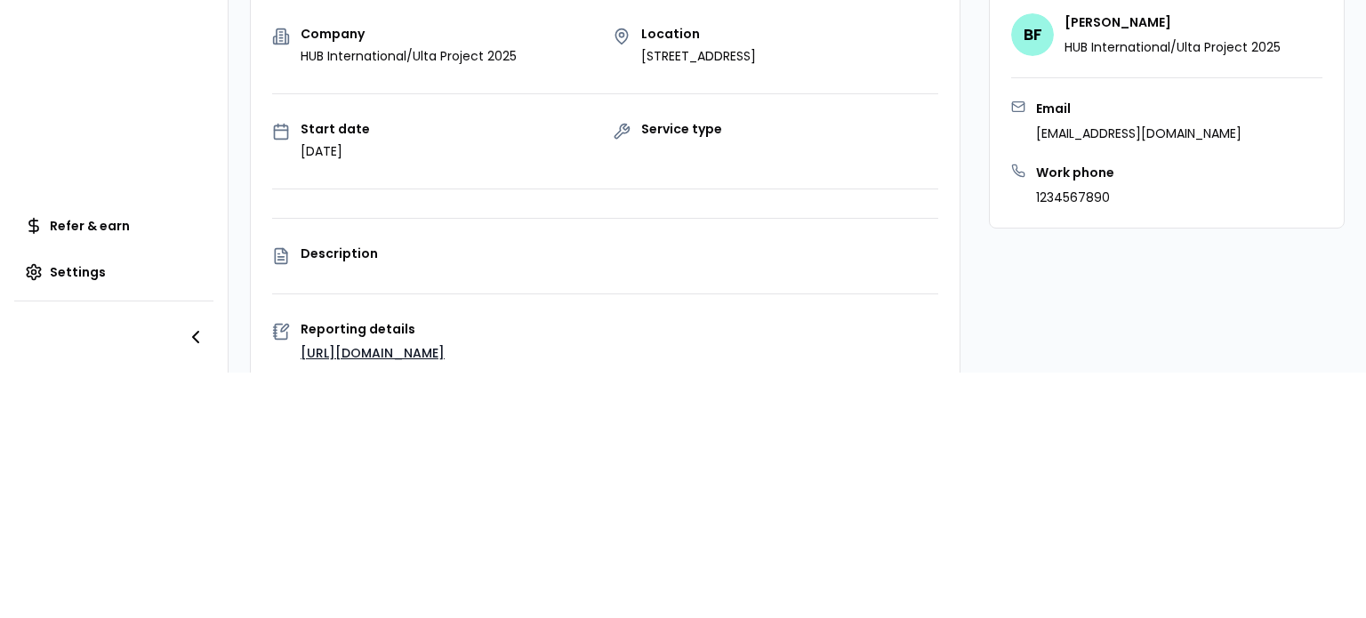 The width and height of the screenshot is (1366, 618). I want to click on span: Settings, so click(77, 272).